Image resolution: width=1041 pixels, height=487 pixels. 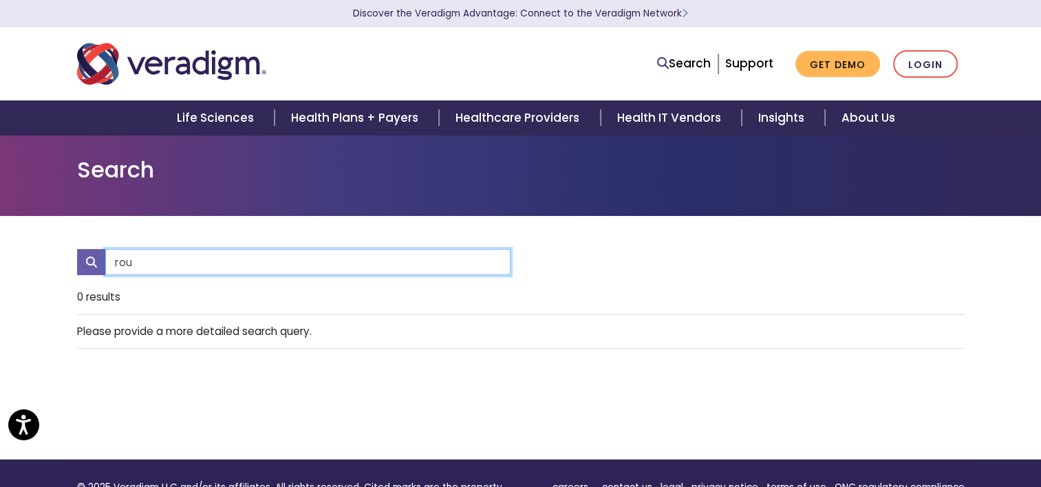 I want to click on li: 0 results, so click(x=521, y=297).